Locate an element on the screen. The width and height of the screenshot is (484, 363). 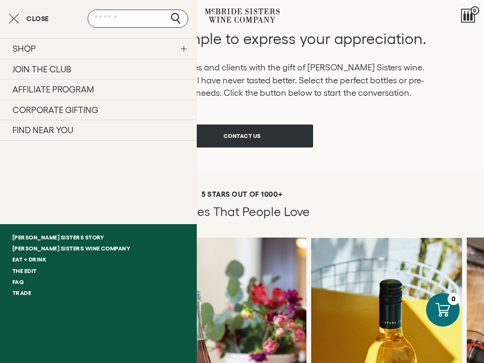
span: Love is located at coordinates (297, 211).